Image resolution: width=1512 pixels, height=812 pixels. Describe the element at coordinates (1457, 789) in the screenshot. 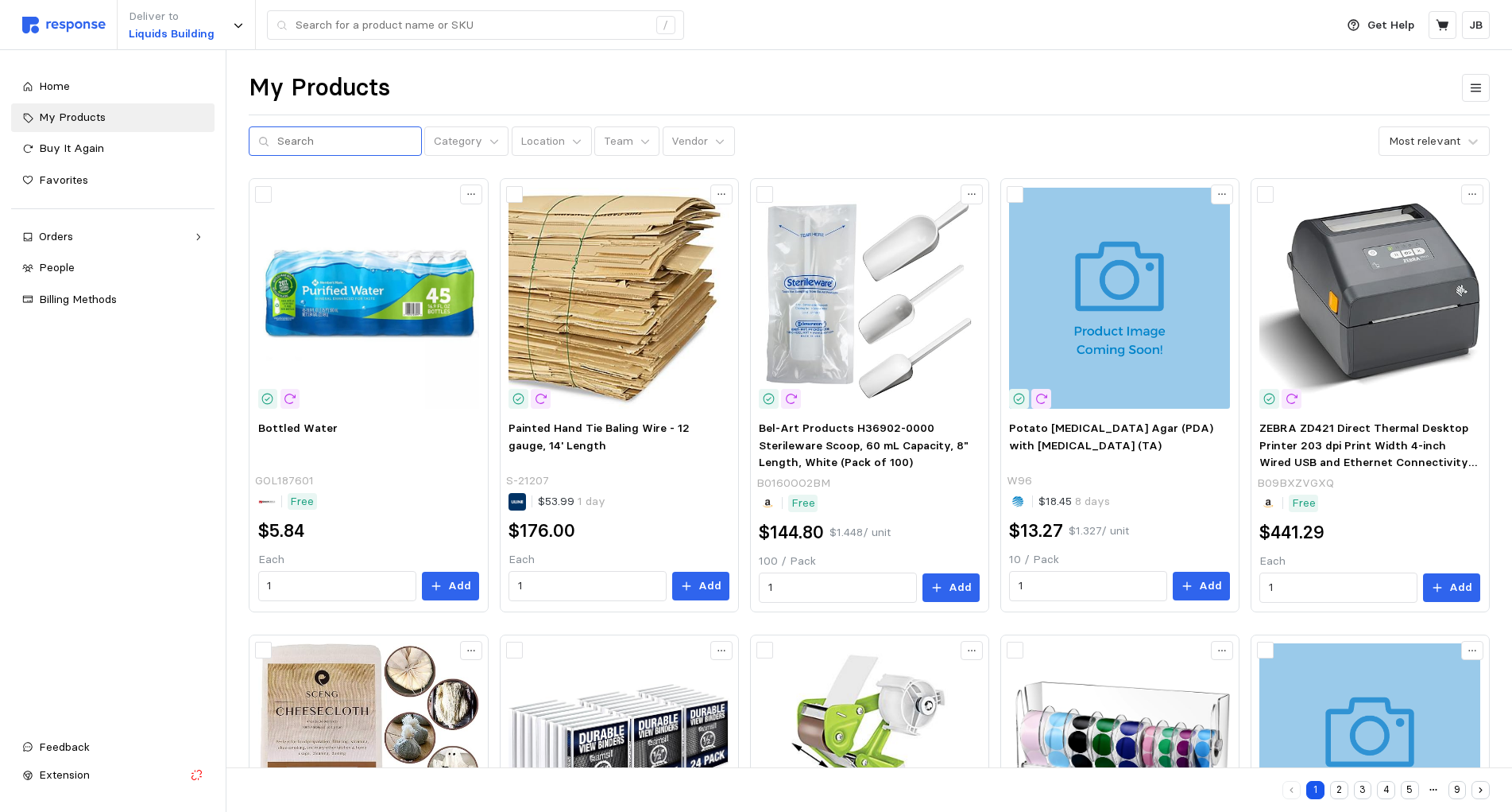

I see `button: 9` at that location.